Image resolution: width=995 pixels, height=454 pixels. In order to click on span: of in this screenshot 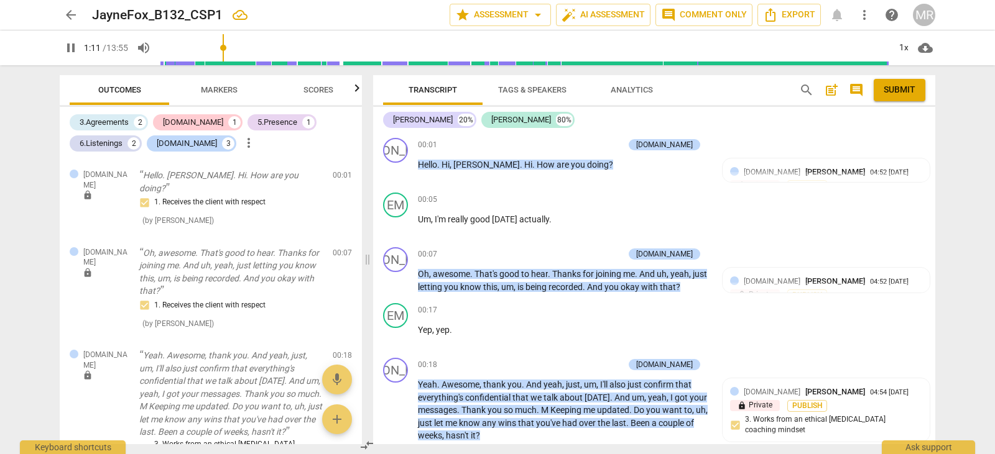, I will do `click(689, 423)`.